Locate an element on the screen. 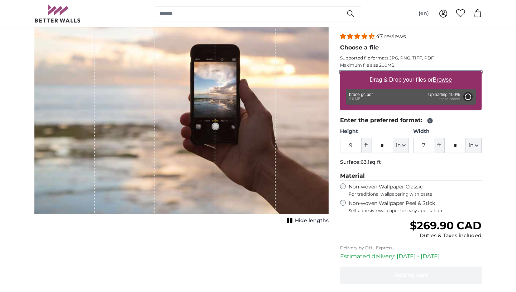  button: Hide lengths is located at coordinates (307, 221).